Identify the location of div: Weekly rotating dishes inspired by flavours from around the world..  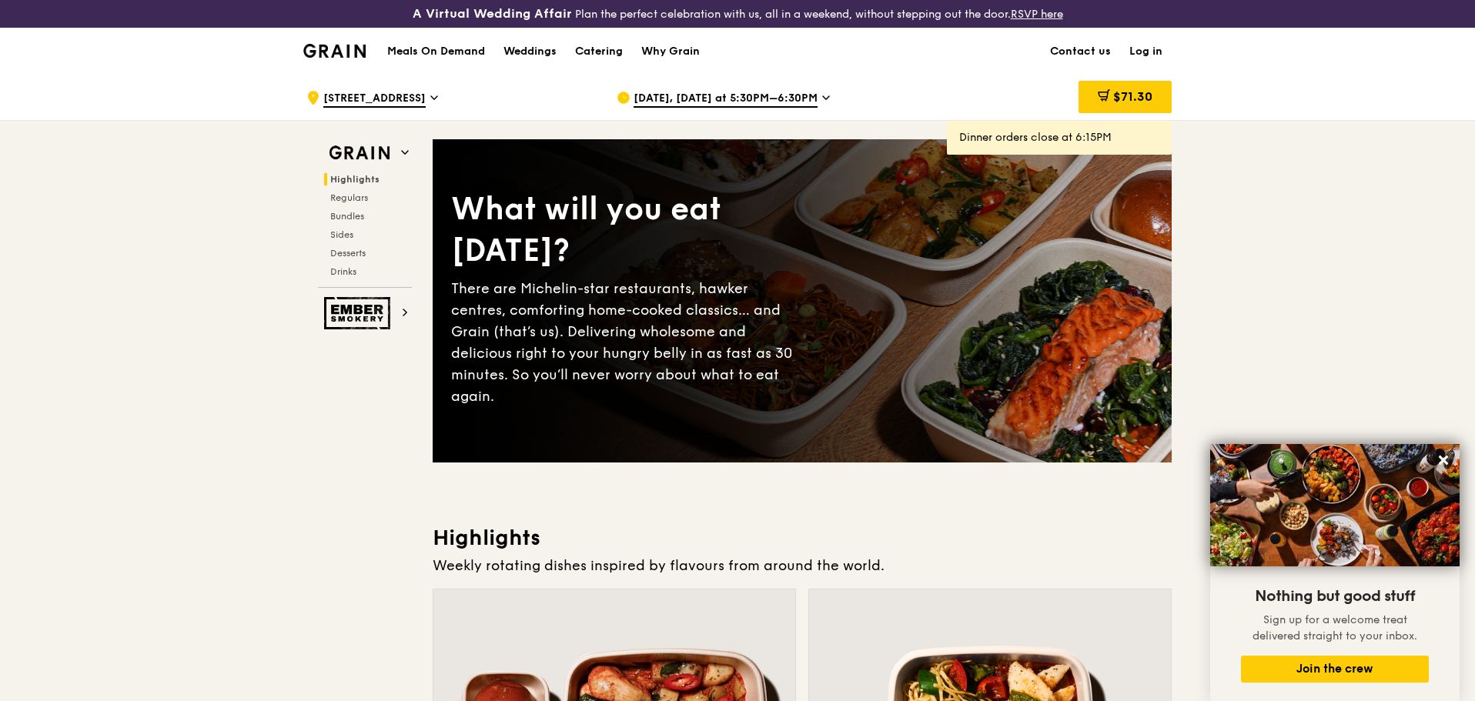
(802, 566).